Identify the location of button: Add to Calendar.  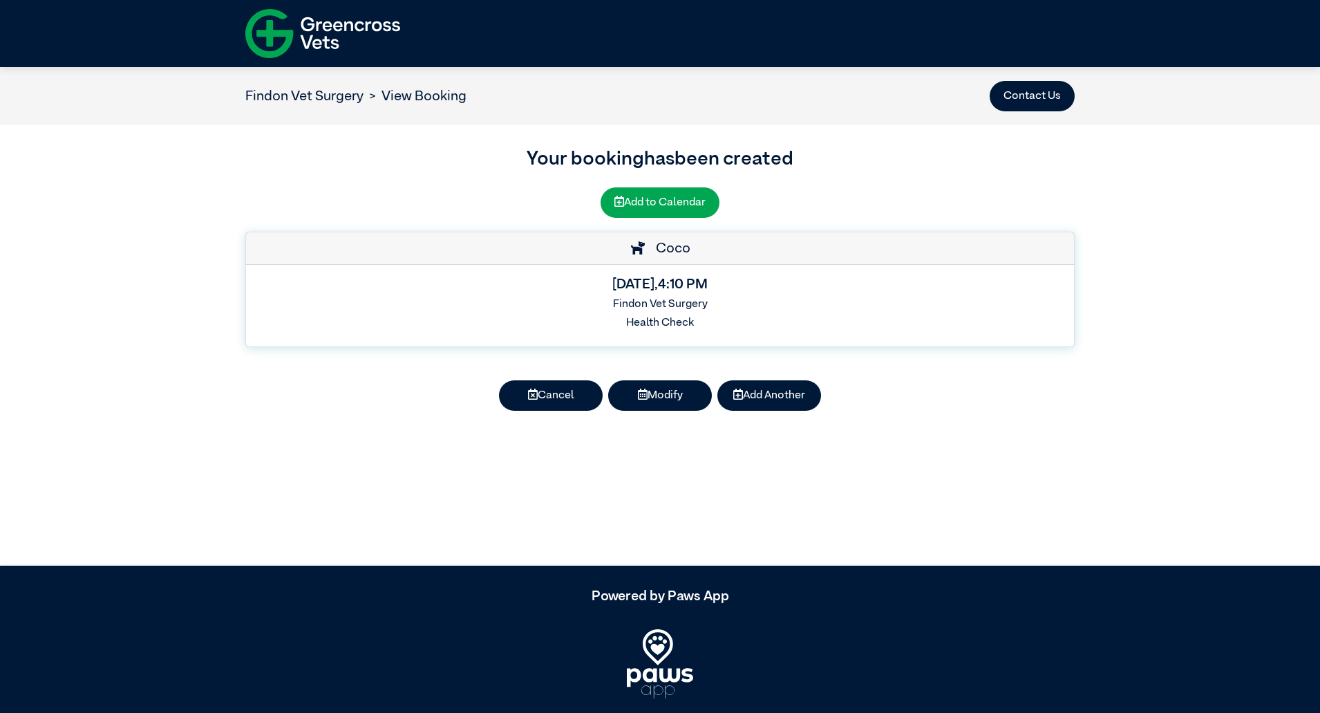
(660, 203).